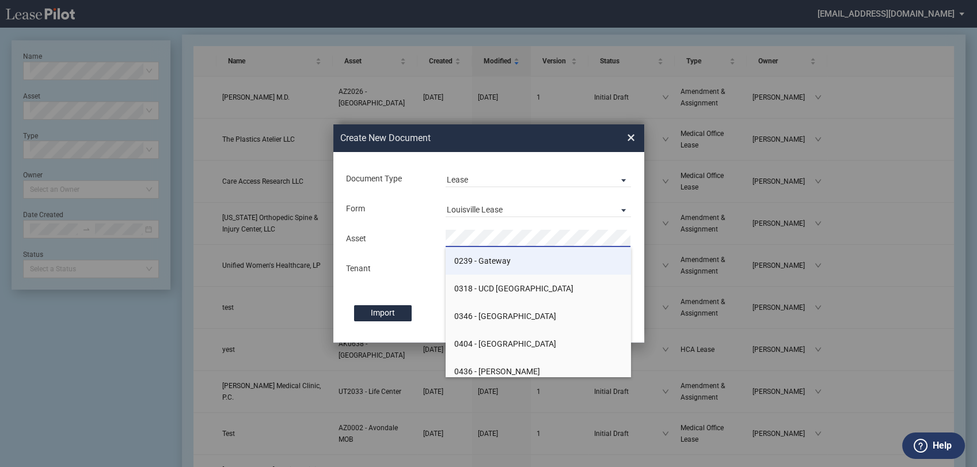 The height and width of the screenshot is (467, 977). Describe the element at coordinates (482, 261) in the screenshot. I see `span: 0239 - Gateway` at that location.